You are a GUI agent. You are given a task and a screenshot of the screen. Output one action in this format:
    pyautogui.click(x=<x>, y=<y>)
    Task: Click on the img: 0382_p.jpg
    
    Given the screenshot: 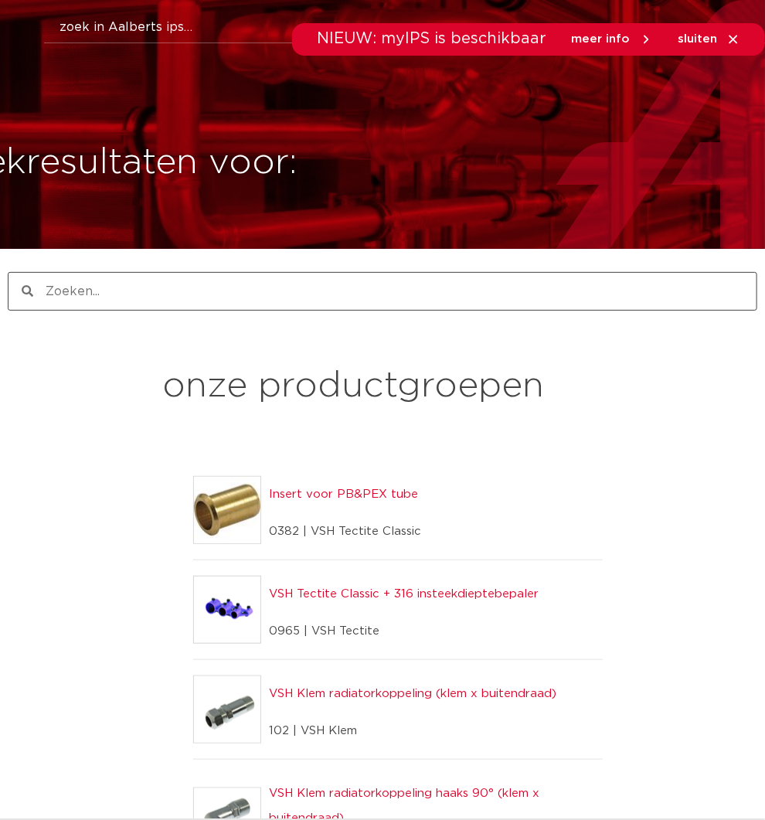 What is the action you would take?
    pyautogui.click(x=227, y=510)
    